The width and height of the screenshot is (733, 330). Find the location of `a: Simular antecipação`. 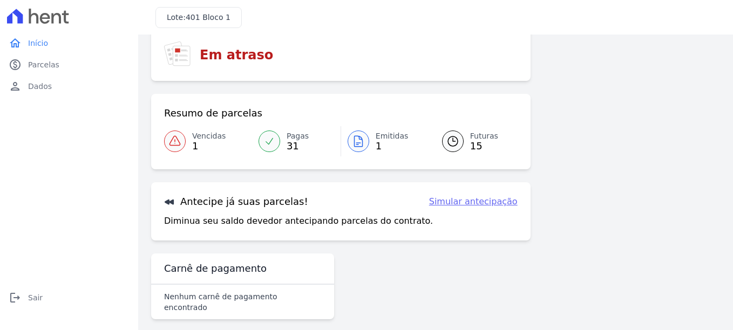

a: Simular antecipação is located at coordinates (474, 202).